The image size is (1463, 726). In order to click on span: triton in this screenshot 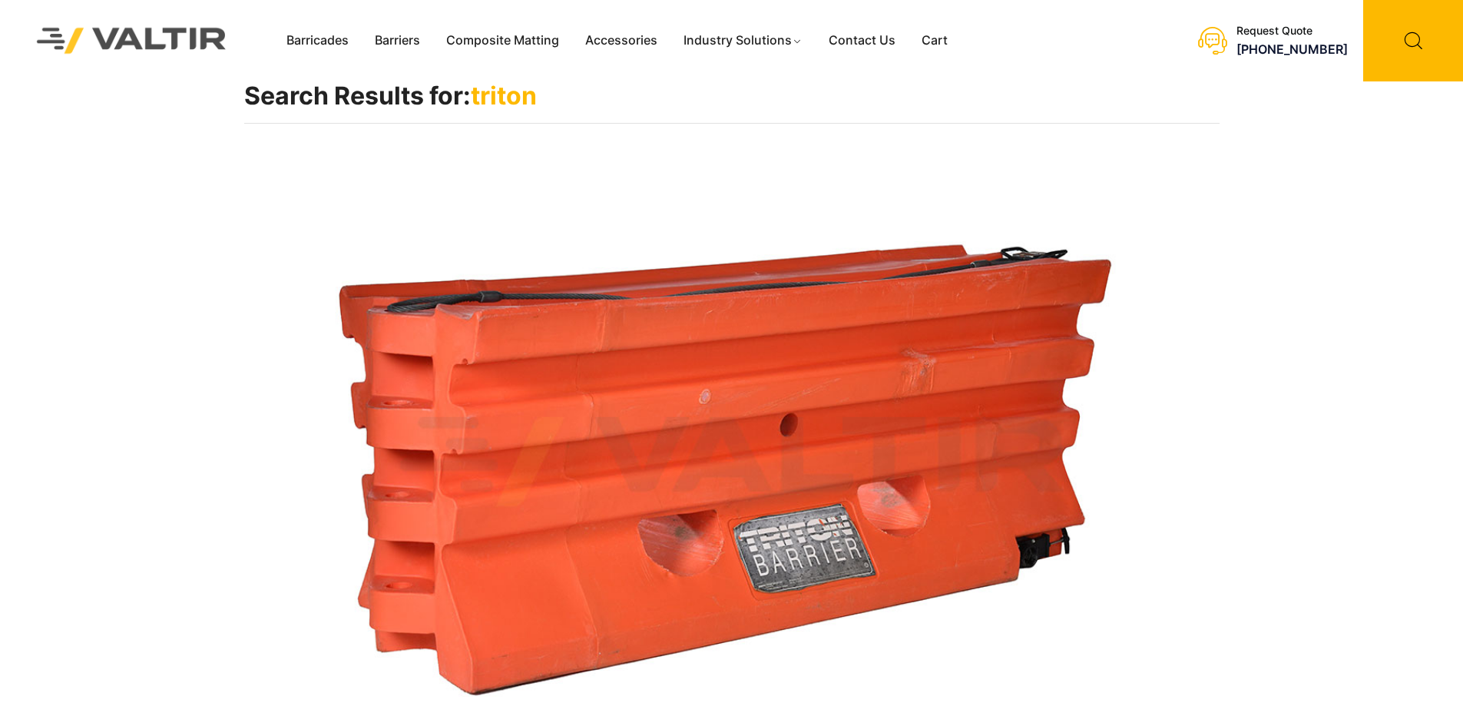, I will do `click(504, 95)`.